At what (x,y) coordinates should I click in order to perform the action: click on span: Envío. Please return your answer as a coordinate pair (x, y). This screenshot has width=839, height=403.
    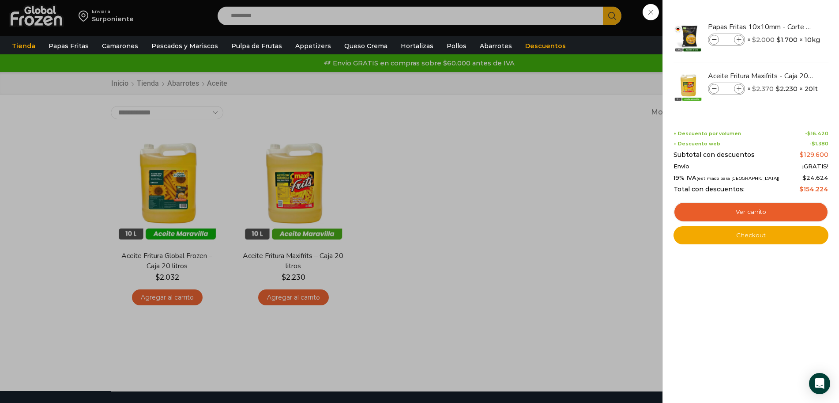
    Looking at the image, I should click on (682, 166).